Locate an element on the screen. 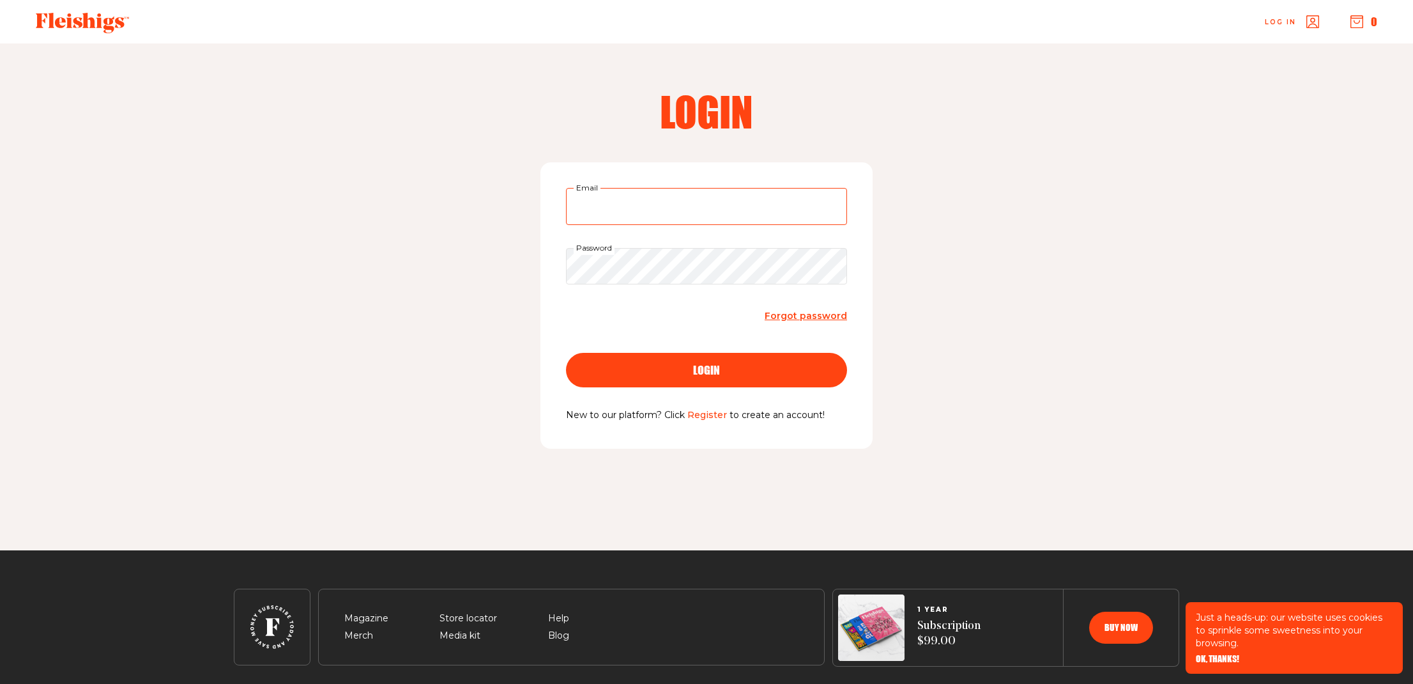 The width and height of the screenshot is (1413, 684). label: Email is located at coordinates (587, 188).